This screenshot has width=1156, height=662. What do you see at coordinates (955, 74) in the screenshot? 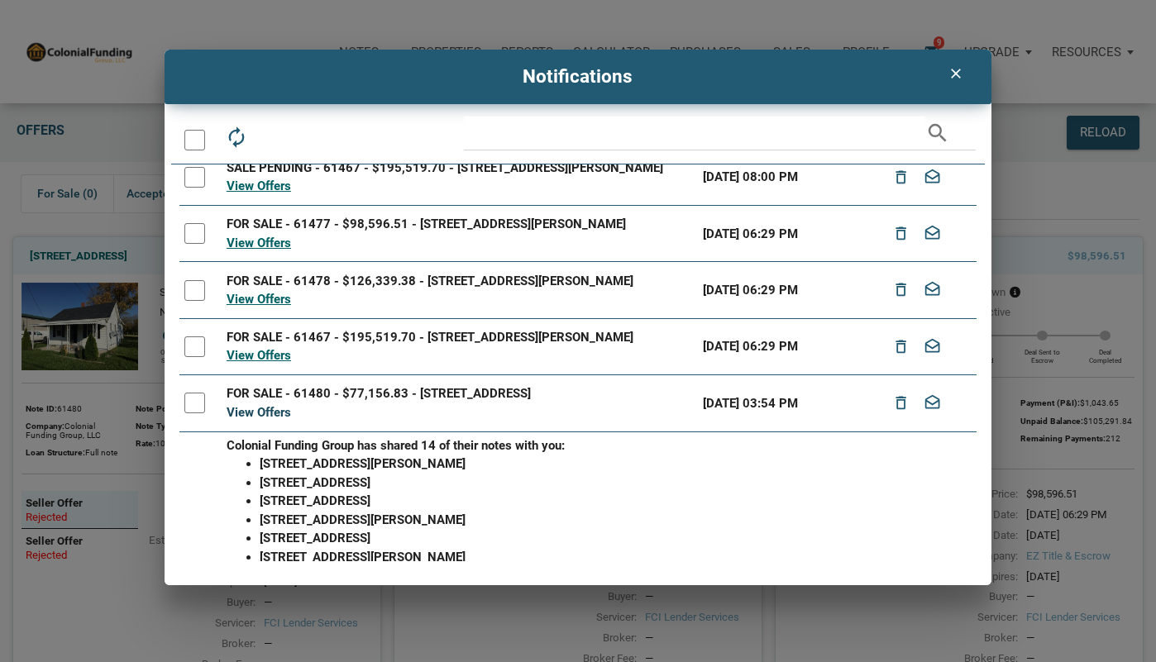
I see `button: clear` at bounding box center [955, 74].